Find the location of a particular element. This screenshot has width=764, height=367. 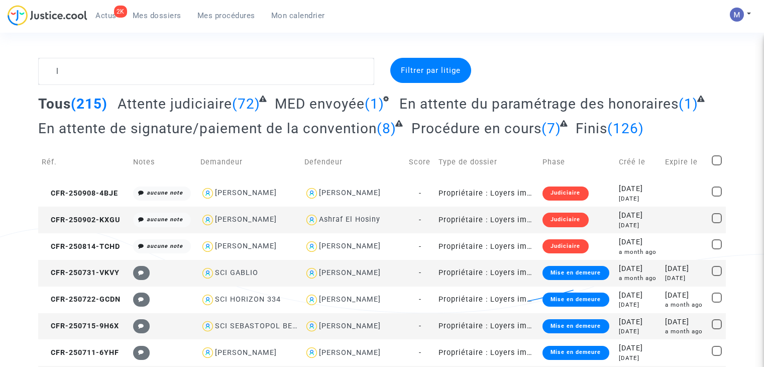

td: Demandeur is located at coordinates (249, 162).